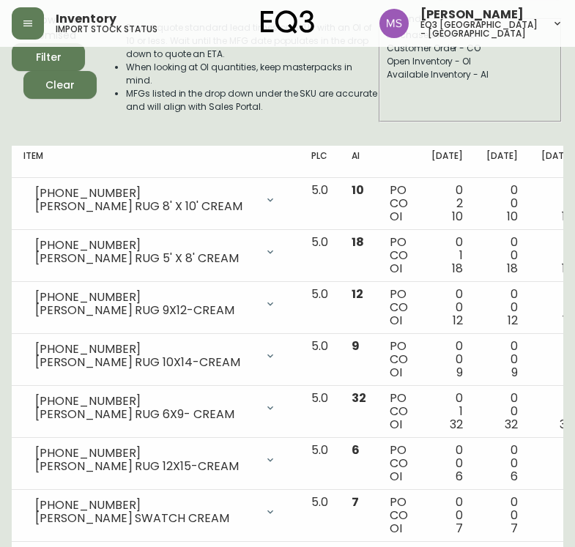 This screenshot has width=575, height=547. What do you see at coordinates (251, 100) in the screenshot?
I see `li: MFGs listed in the drop down under the SKU are accurate and will align with Sales Portal.` at bounding box center [251, 100].